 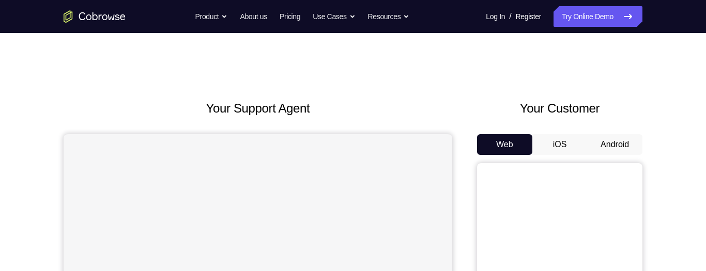 I want to click on a: Try Online Demo, so click(x=598, y=17).